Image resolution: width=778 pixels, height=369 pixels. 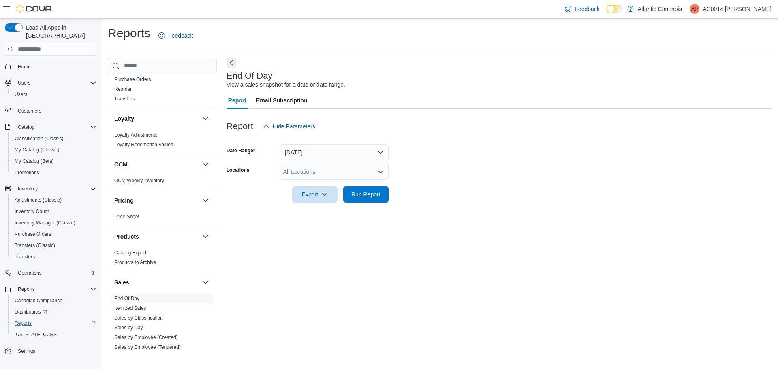 I want to click on a: Catalog Export, so click(x=130, y=253).